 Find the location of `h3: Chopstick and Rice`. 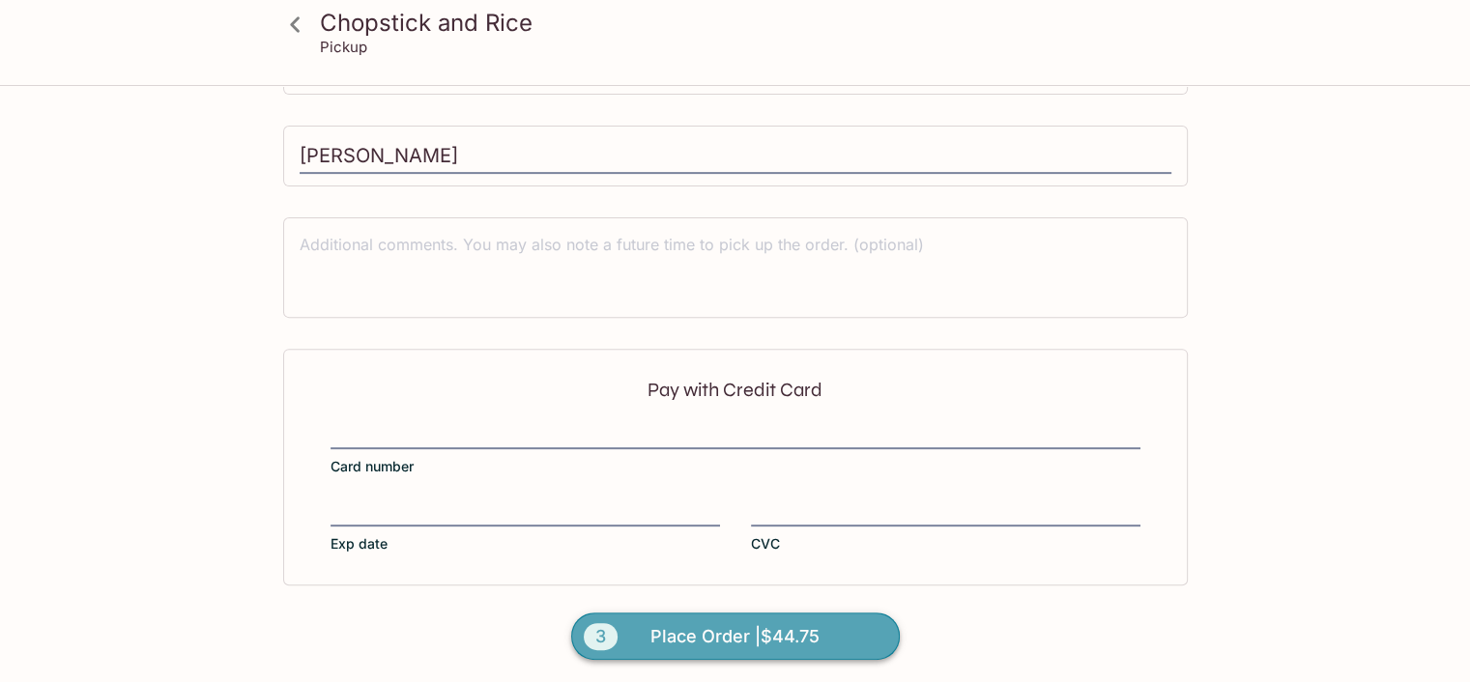

h3: Chopstick and Rice is located at coordinates (752, 22).